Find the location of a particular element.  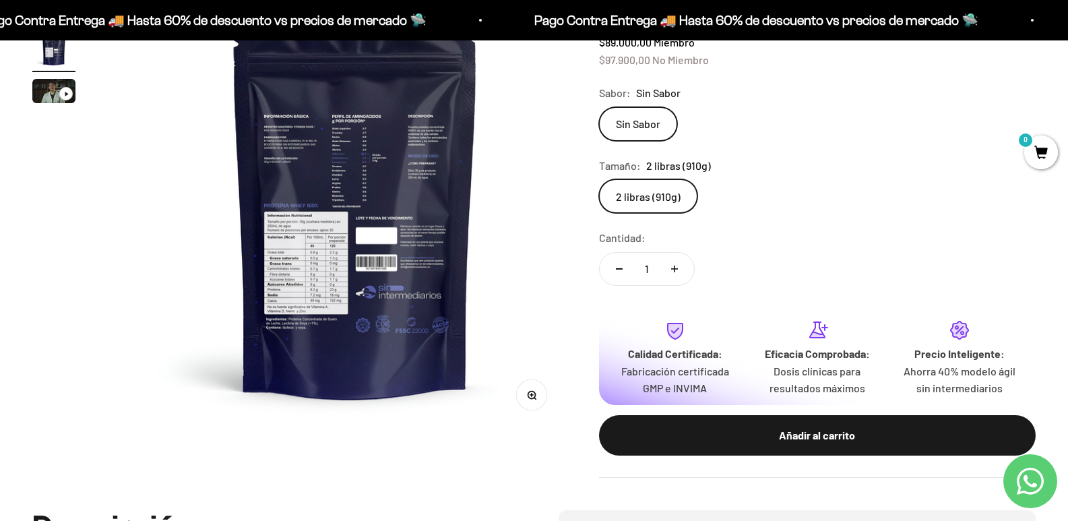

p: Fabricación certificada GMP e INVIMA is located at coordinates (675, 379).